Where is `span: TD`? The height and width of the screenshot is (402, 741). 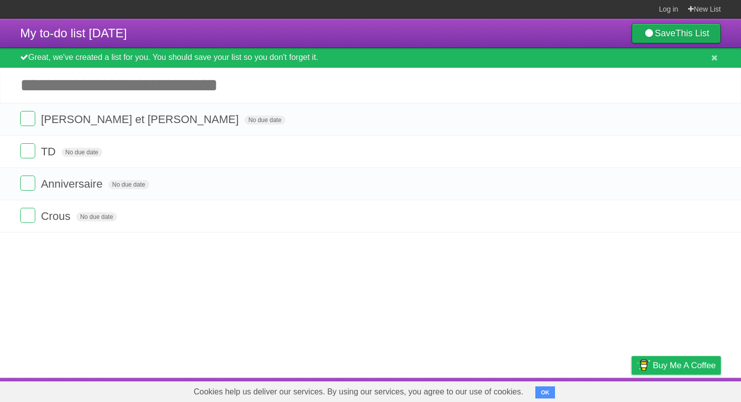
span: TD is located at coordinates (49, 151).